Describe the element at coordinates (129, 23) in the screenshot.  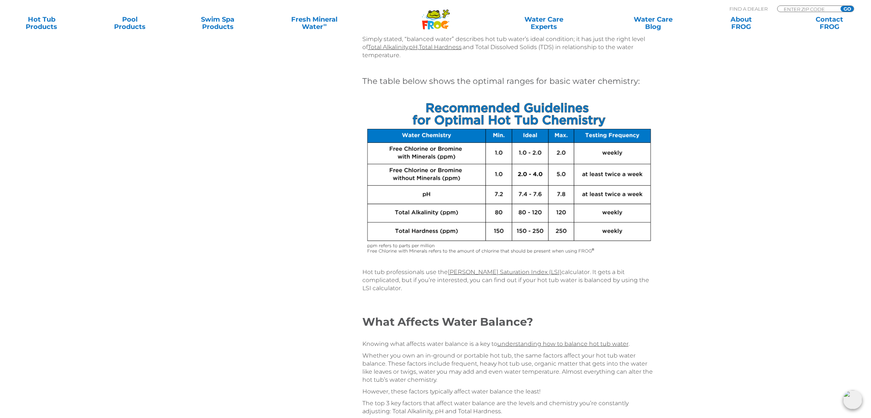
I see `a: PoolProducts` at that location.